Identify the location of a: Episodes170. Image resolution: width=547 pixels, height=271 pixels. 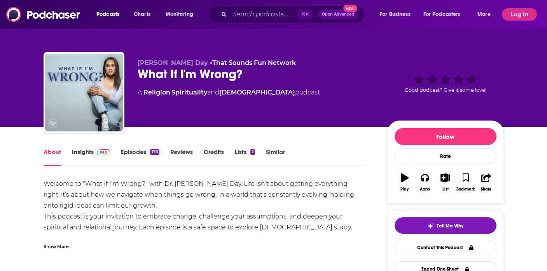
(140, 157).